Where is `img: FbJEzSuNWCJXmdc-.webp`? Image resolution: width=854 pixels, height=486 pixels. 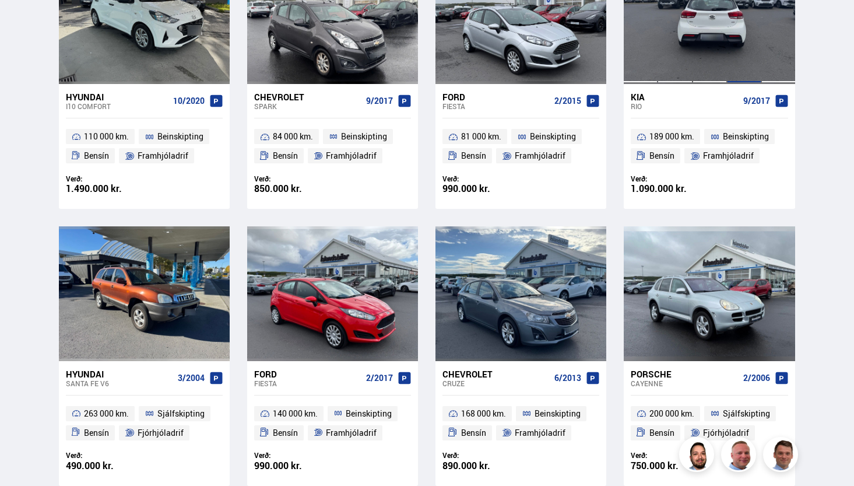 img: FbJEzSuNWCJXmdc-.webp is located at coordinates (783, 456).